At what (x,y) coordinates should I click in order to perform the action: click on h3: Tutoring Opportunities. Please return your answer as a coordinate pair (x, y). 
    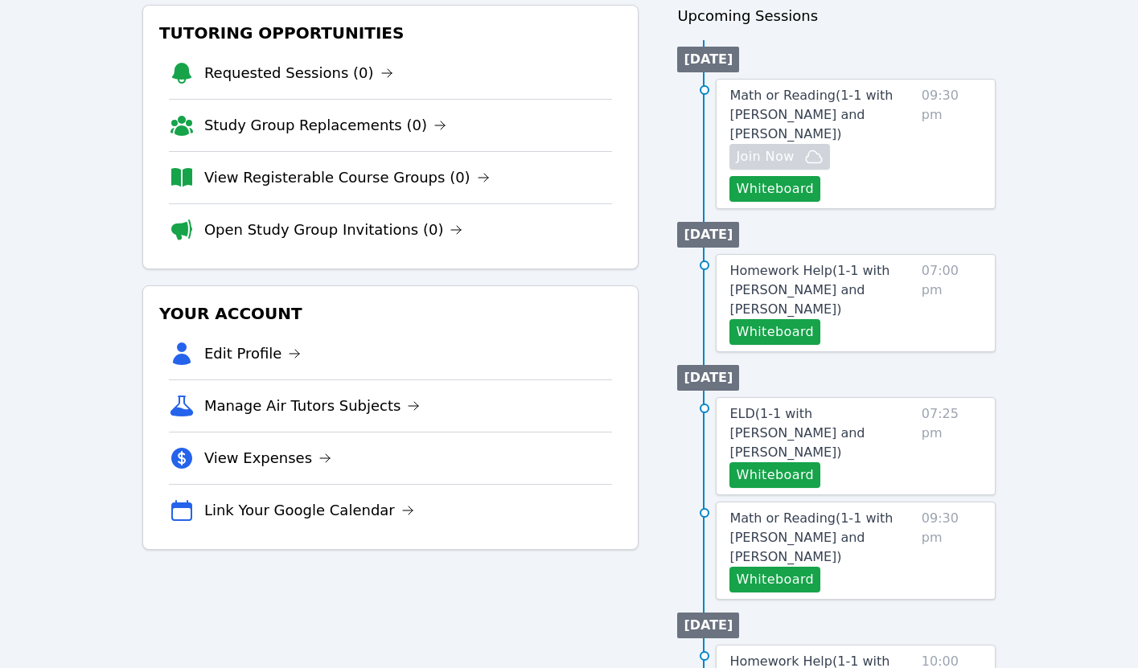
    Looking at the image, I should click on (391, 33).